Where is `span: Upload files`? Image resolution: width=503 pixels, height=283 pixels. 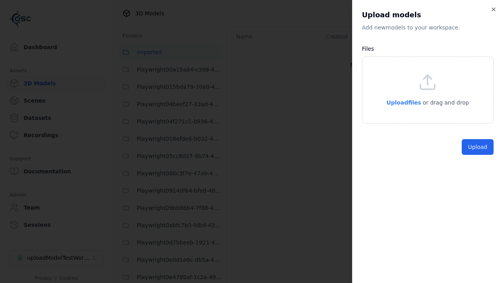
span: Upload files is located at coordinates (403, 102).